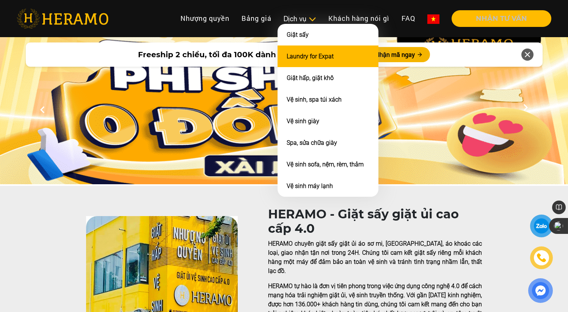 The image size is (568, 312). I want to click on a: Vệ sinh máy lạnh, so click(310, 186).